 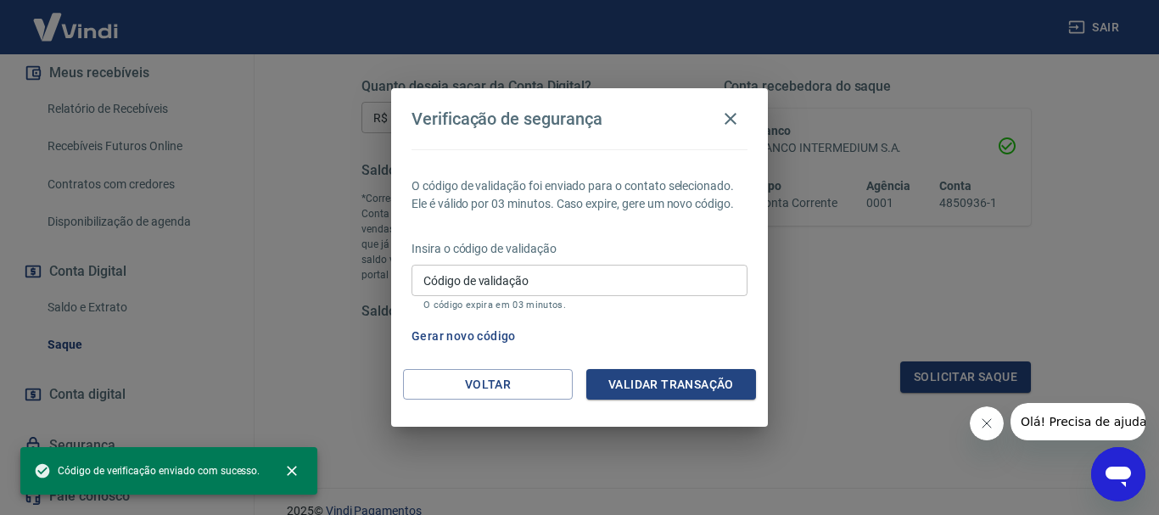 I want to click on p: O código de validação foi enviado para o contato selecionado. Ele é válido por 03 minutos. Caso e..., so click(x=579, y=195).